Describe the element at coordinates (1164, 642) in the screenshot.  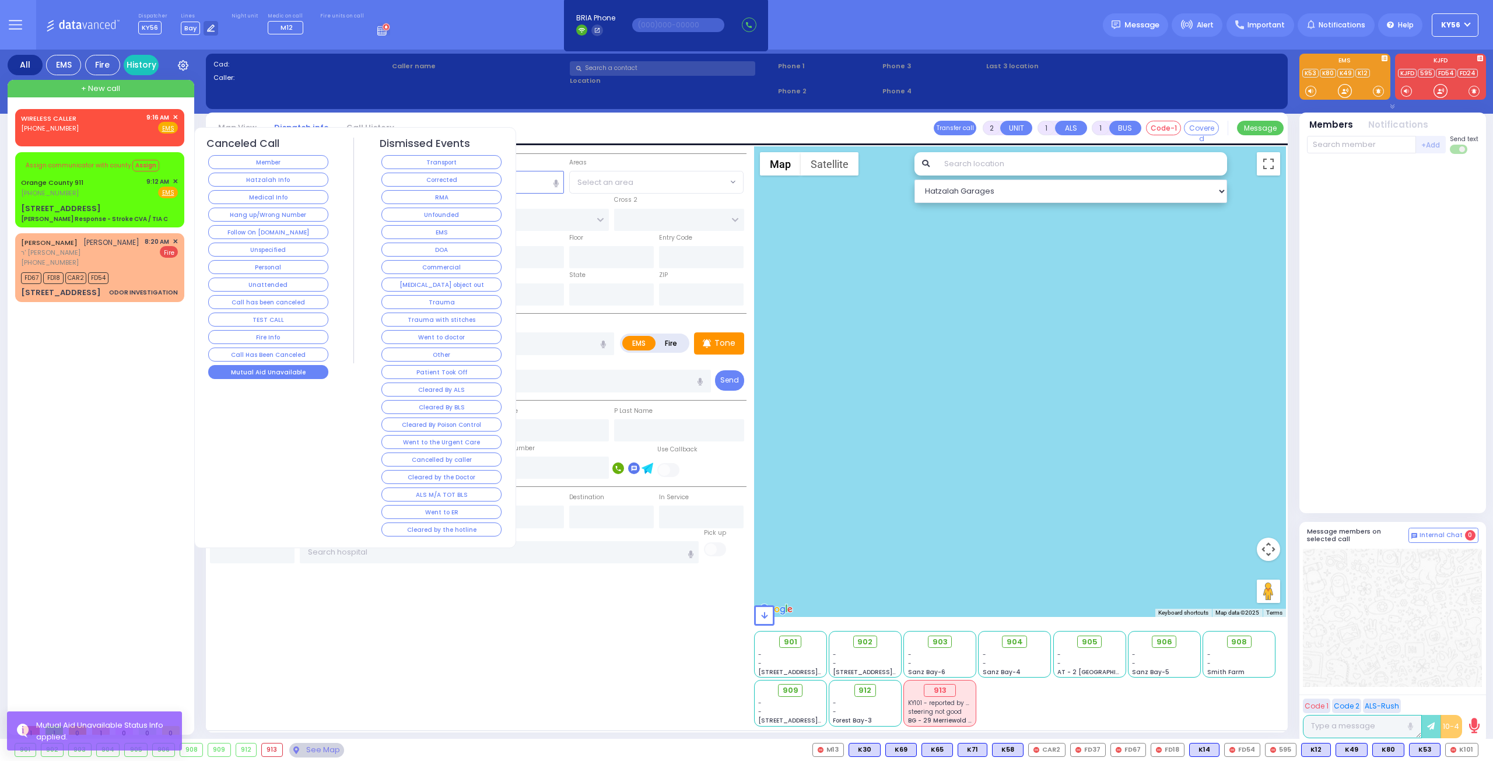
I see `span: 906` at that location.